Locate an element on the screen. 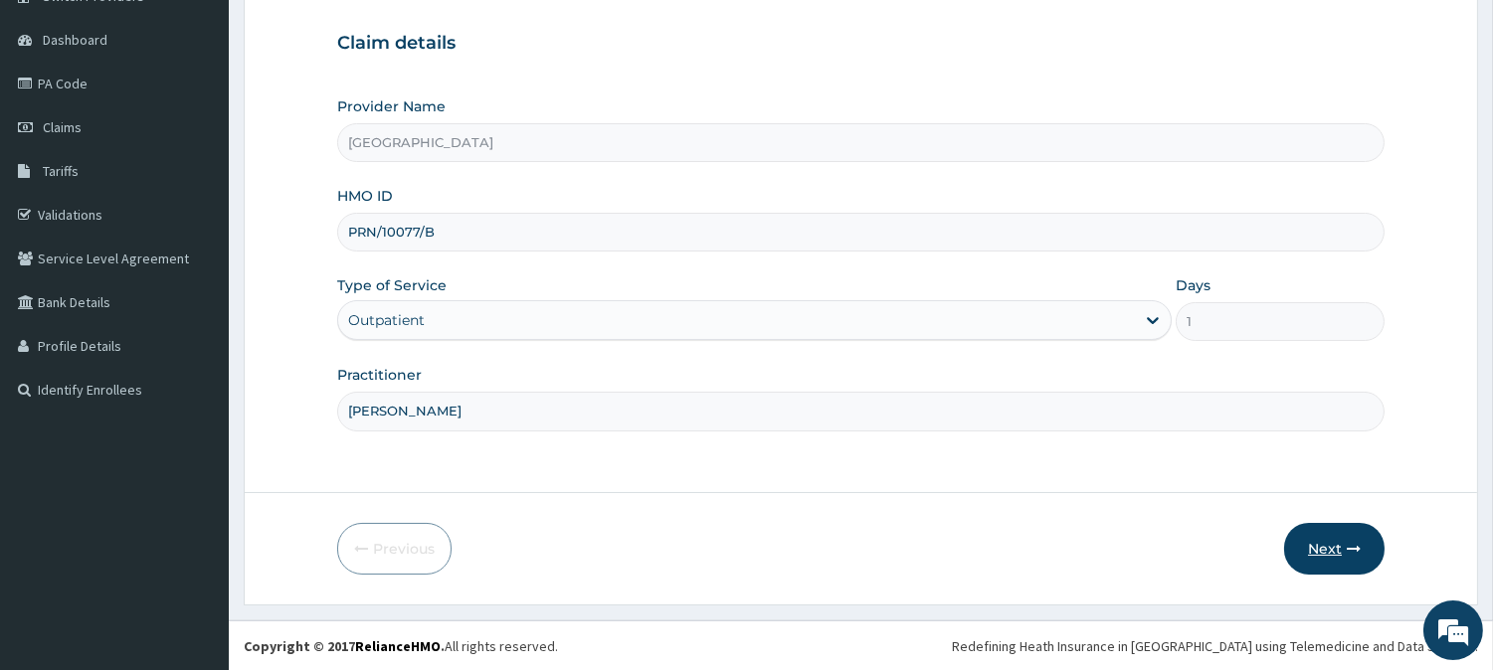 The height and width of the screenshot is (670, 1493). span: Dashboard is located at coordinates (75, 40).